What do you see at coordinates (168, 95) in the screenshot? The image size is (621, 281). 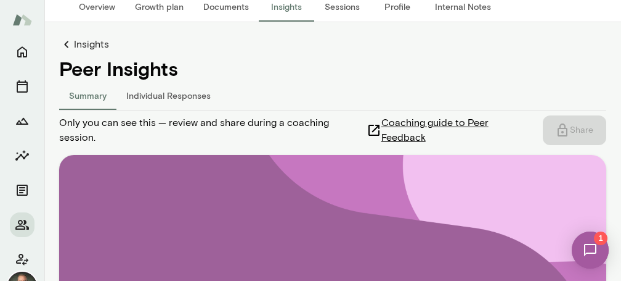 I see `button: Individual Responses` at bounding box center [168, 95].